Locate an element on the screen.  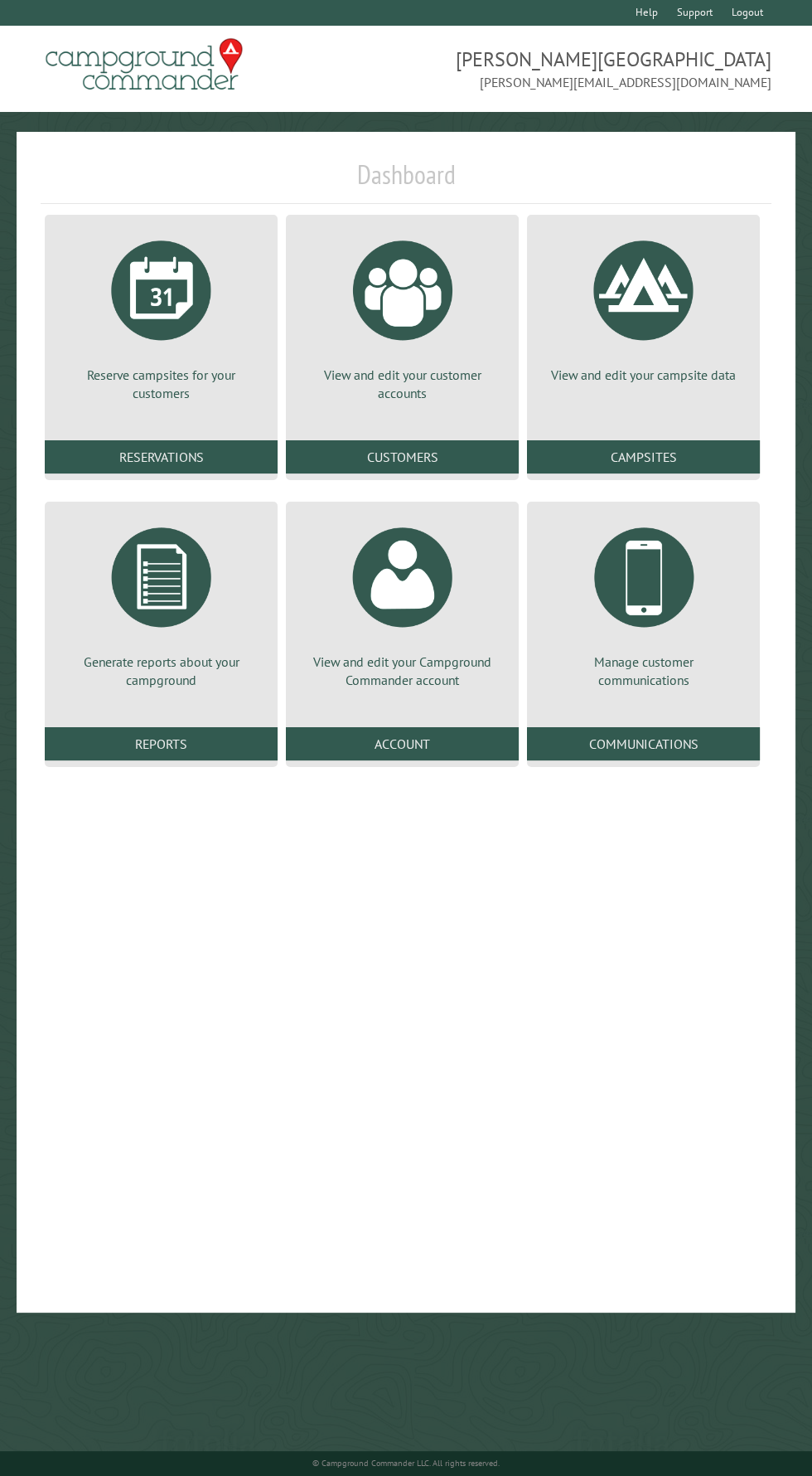
a: Reserve campsites for your customers is located at coordinates (161, 315).